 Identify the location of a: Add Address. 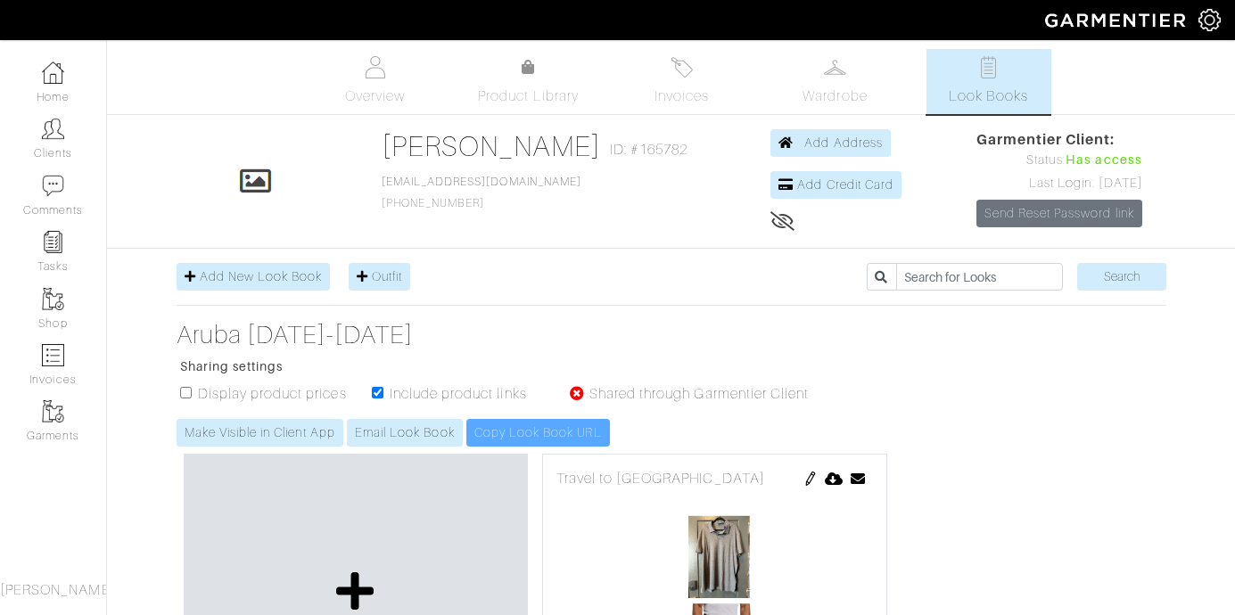
(830, 143).